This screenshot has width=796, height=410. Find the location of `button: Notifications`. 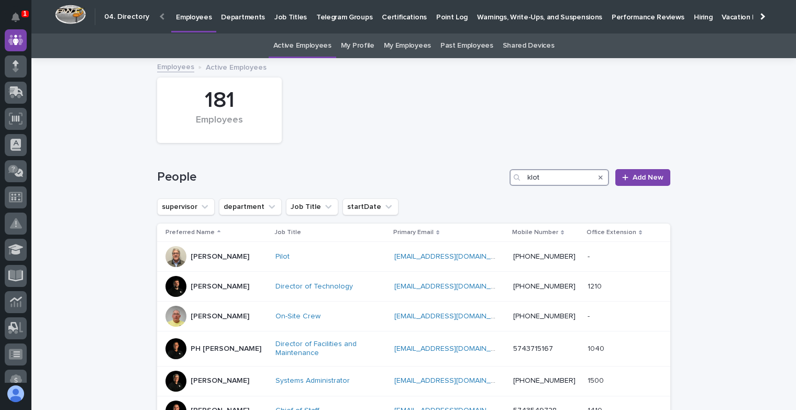

button: Notifications is located at coordinates (16, 17).